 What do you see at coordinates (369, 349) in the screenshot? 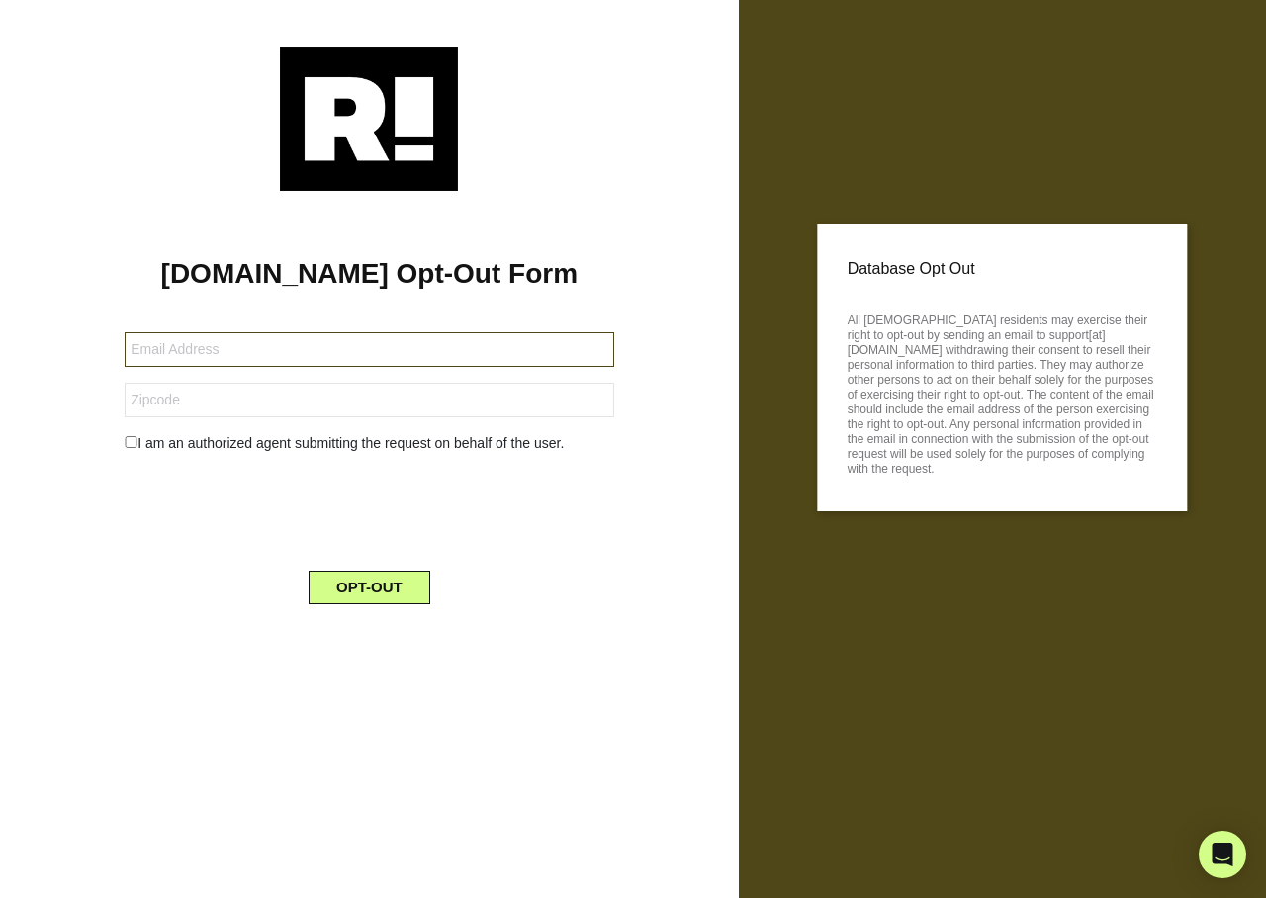
I see `input: Email Address` at bounding box center [369, 349].